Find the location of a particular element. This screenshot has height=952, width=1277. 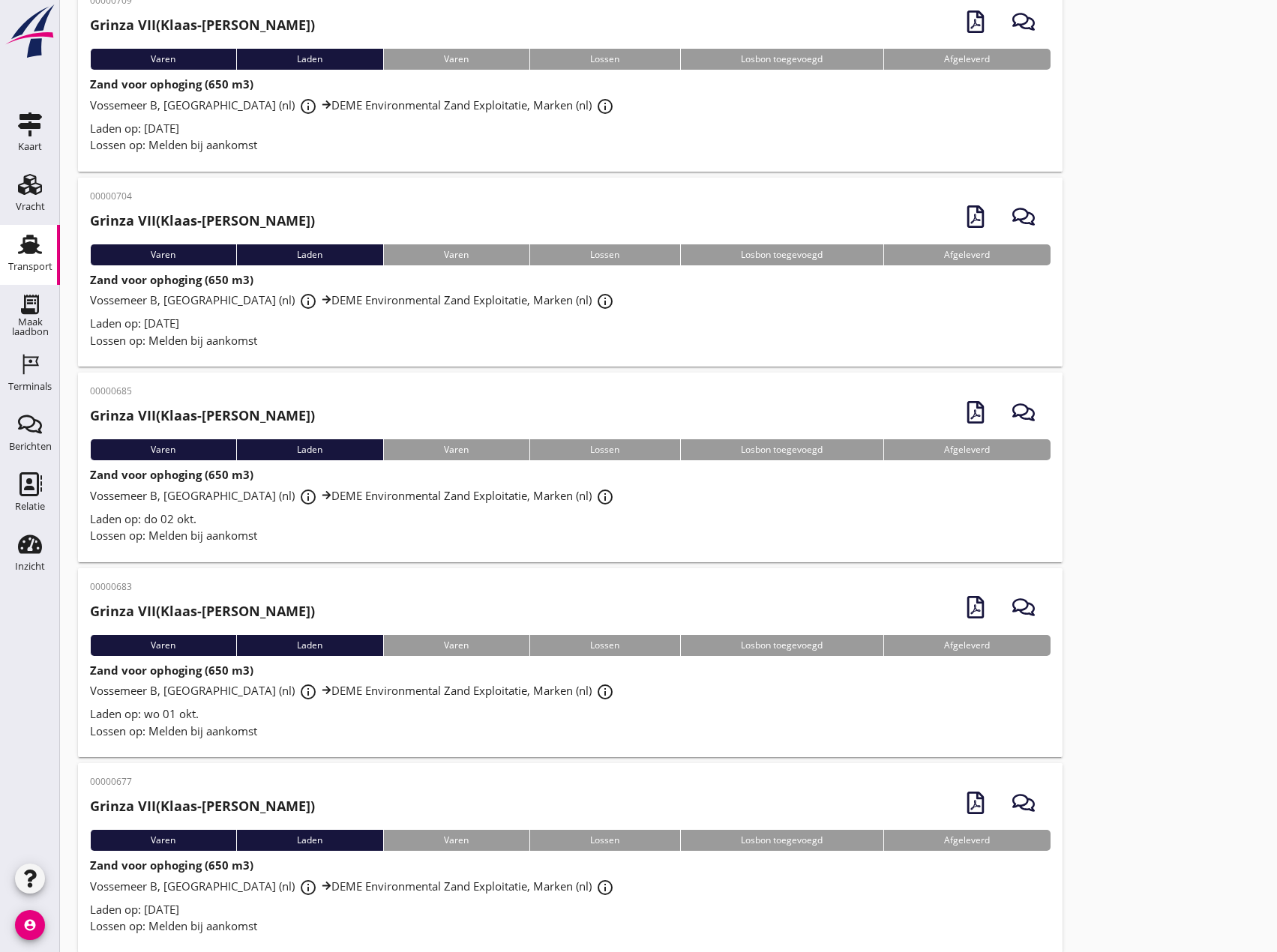

div: Relatie is located at coordinates (30, 506).